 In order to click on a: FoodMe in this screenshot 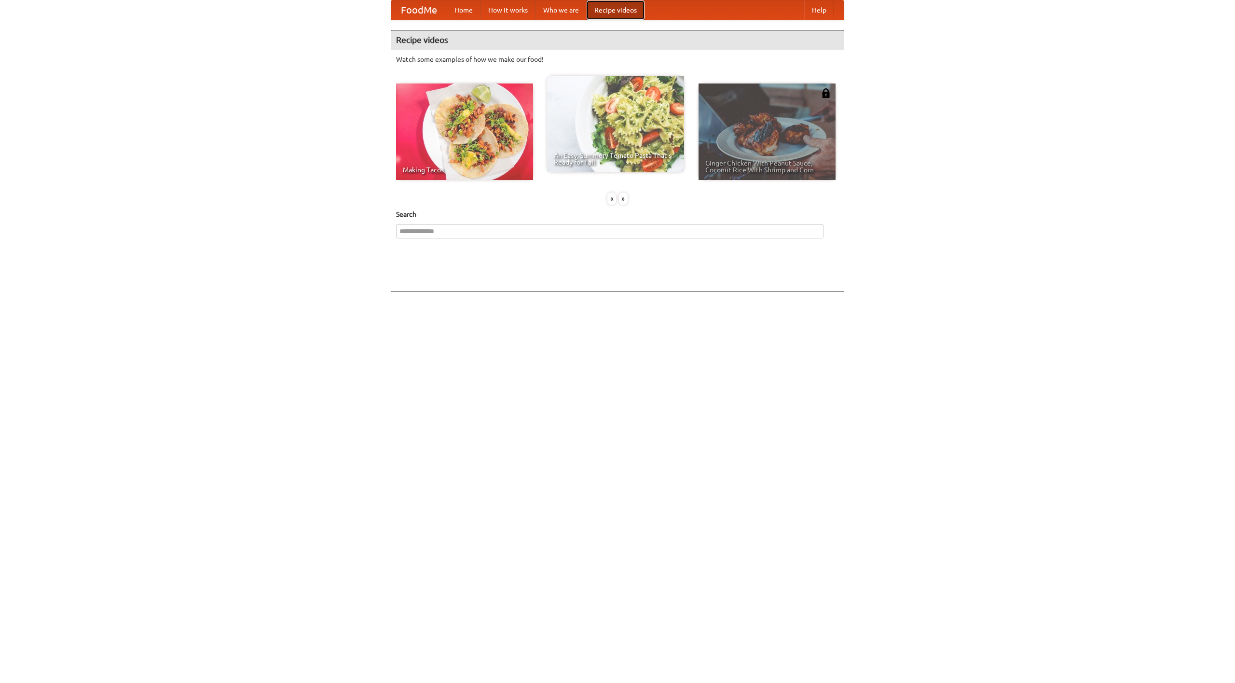, I will do `click(419, 10)`.